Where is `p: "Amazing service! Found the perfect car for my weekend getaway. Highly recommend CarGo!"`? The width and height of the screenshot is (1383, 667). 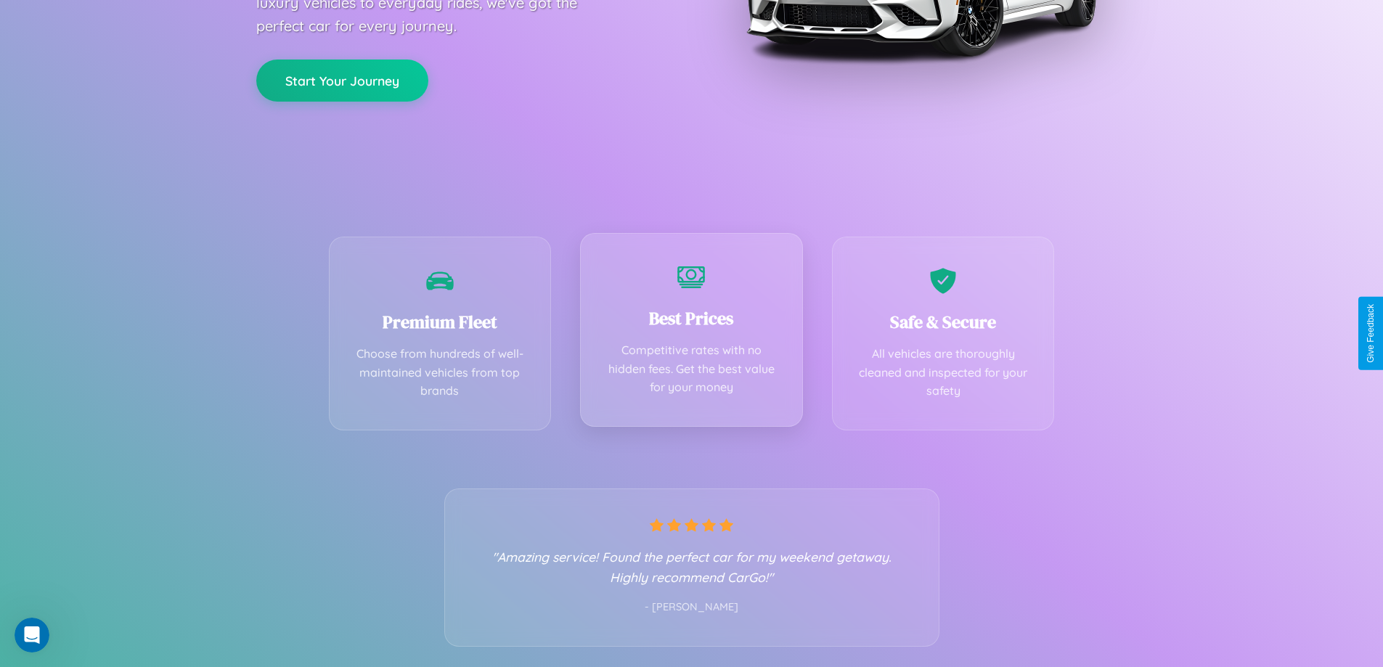
p: "Amazing service! Found the perfect car for my weekend getaway. Highly recommend CarGo!" is located at coordinates (692, 567).